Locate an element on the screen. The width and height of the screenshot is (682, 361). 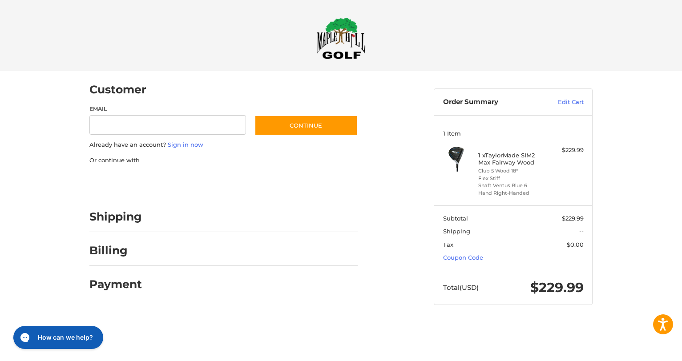
span: Shipping is located at coordinates (457, 231).